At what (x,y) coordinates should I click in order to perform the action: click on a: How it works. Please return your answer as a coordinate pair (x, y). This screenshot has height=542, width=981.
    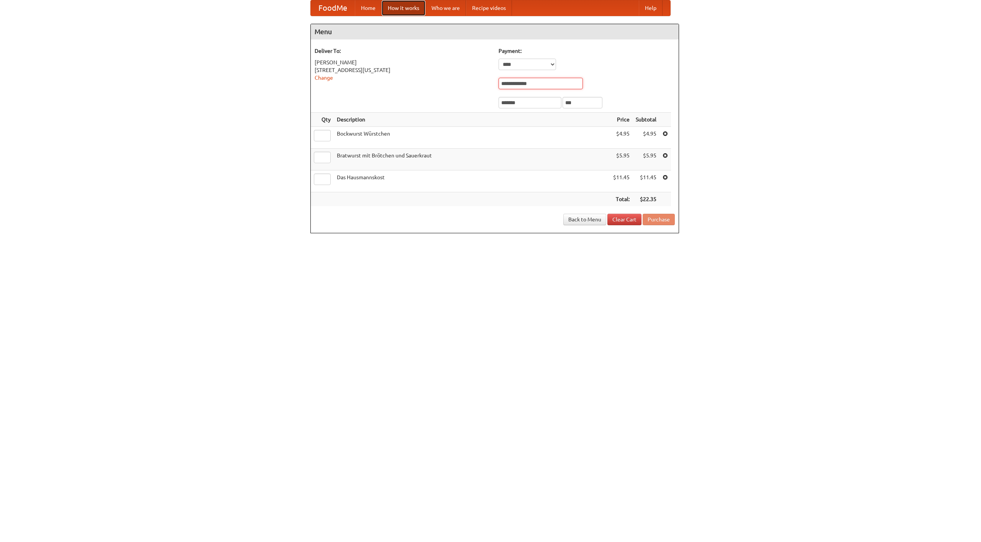
    Looking at the image, I should click on (404, 8).